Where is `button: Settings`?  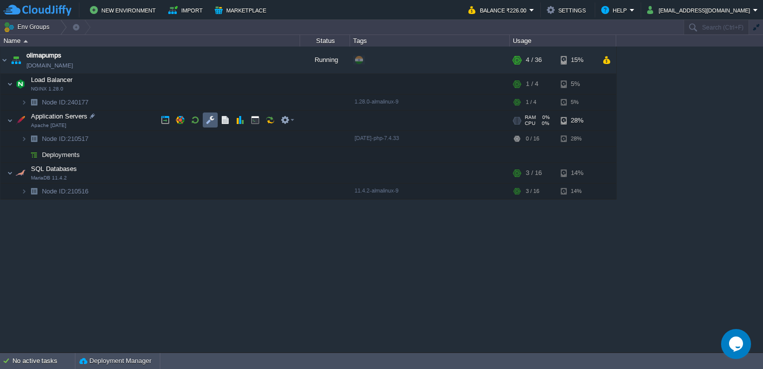 button: Settings is located at coordinates (568, 10).